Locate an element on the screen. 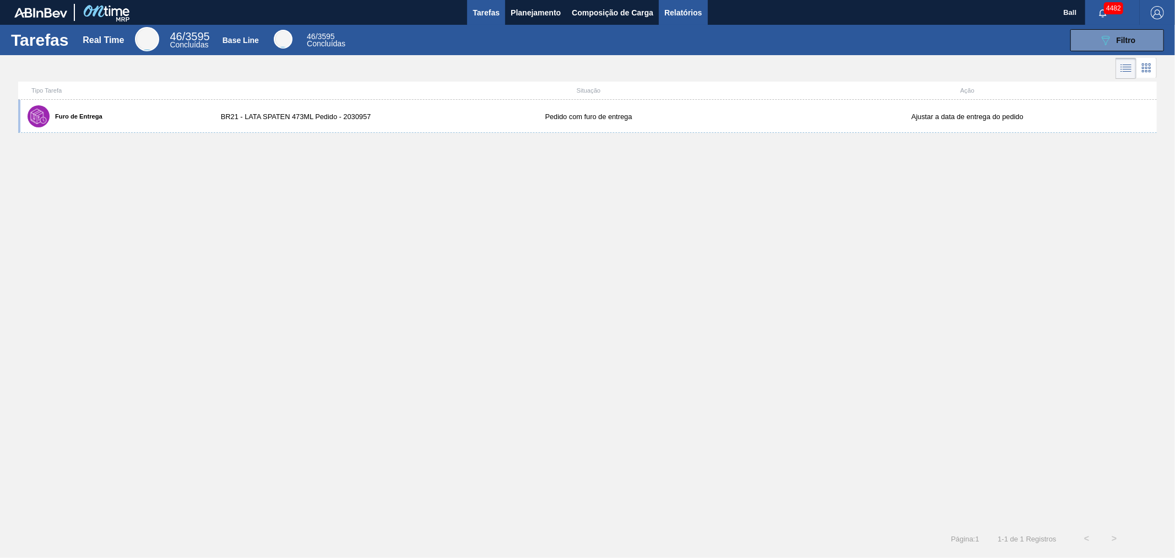 This screenshot has width=1175, height=558. div: Pedido com furo de entrega is located at coordinates (589, 116).